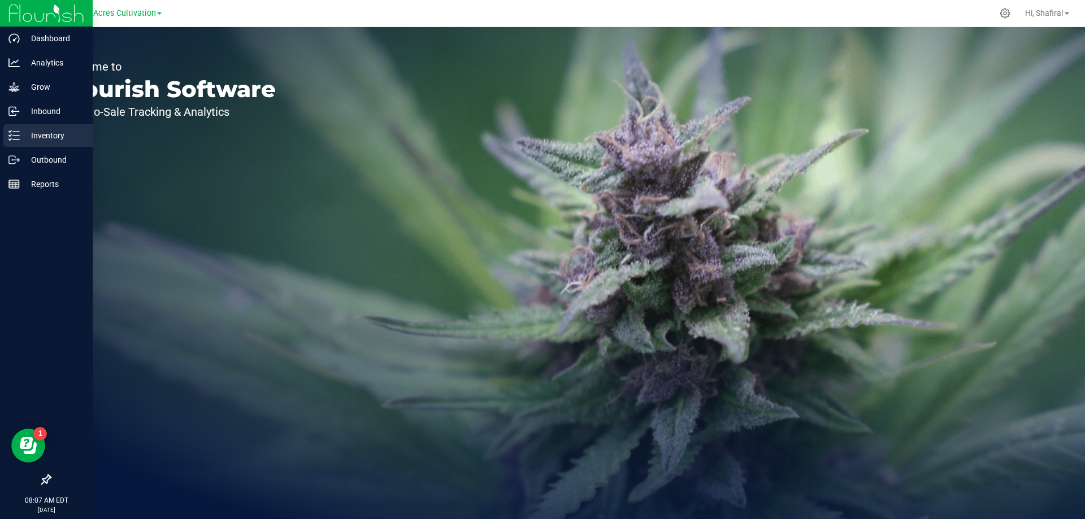 The height and width of the screenshot is (519, 1085). I want to click on div: Manage settings, so click(1005, 13).